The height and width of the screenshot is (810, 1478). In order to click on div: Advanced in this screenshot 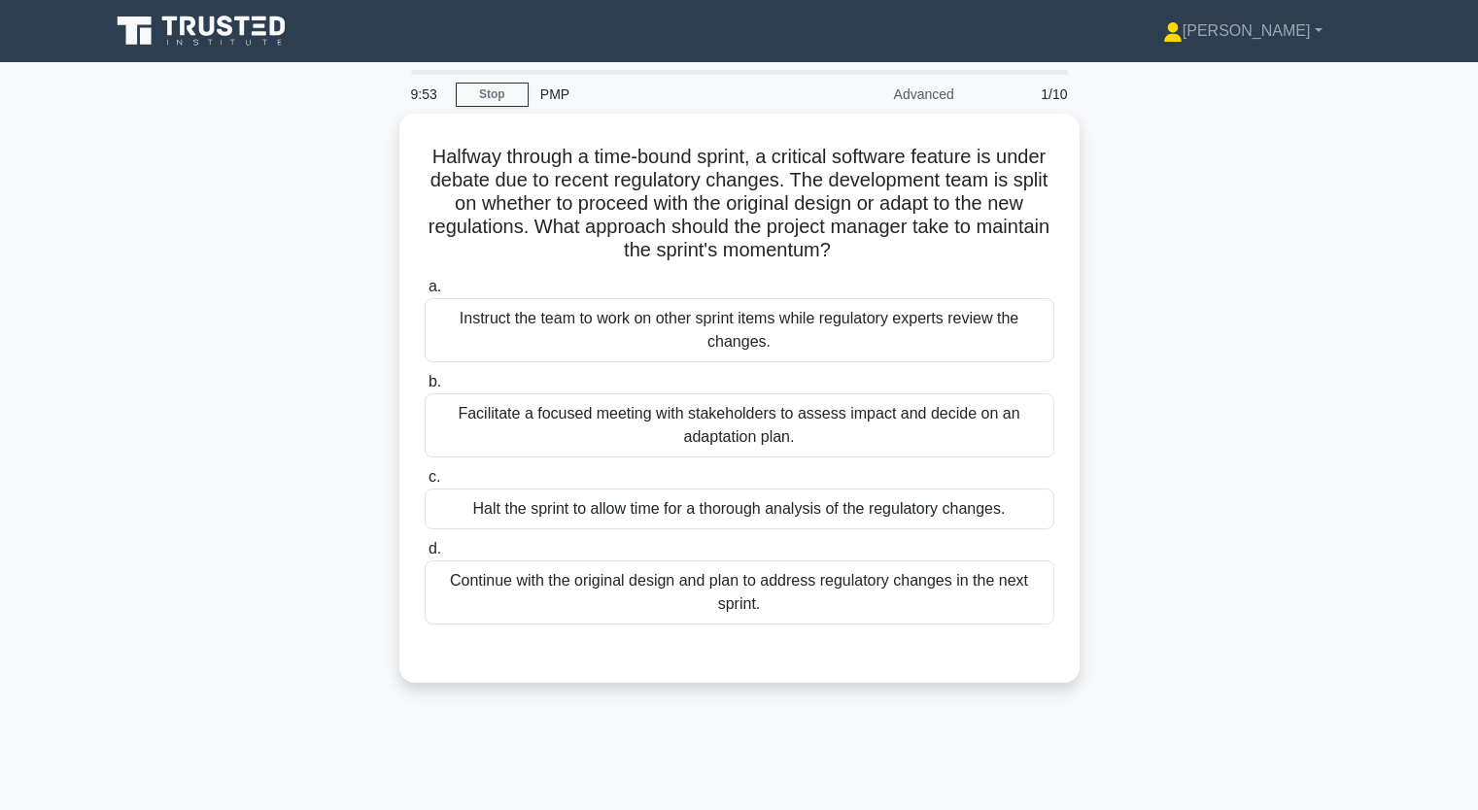, I will do `click(880, 94)`.